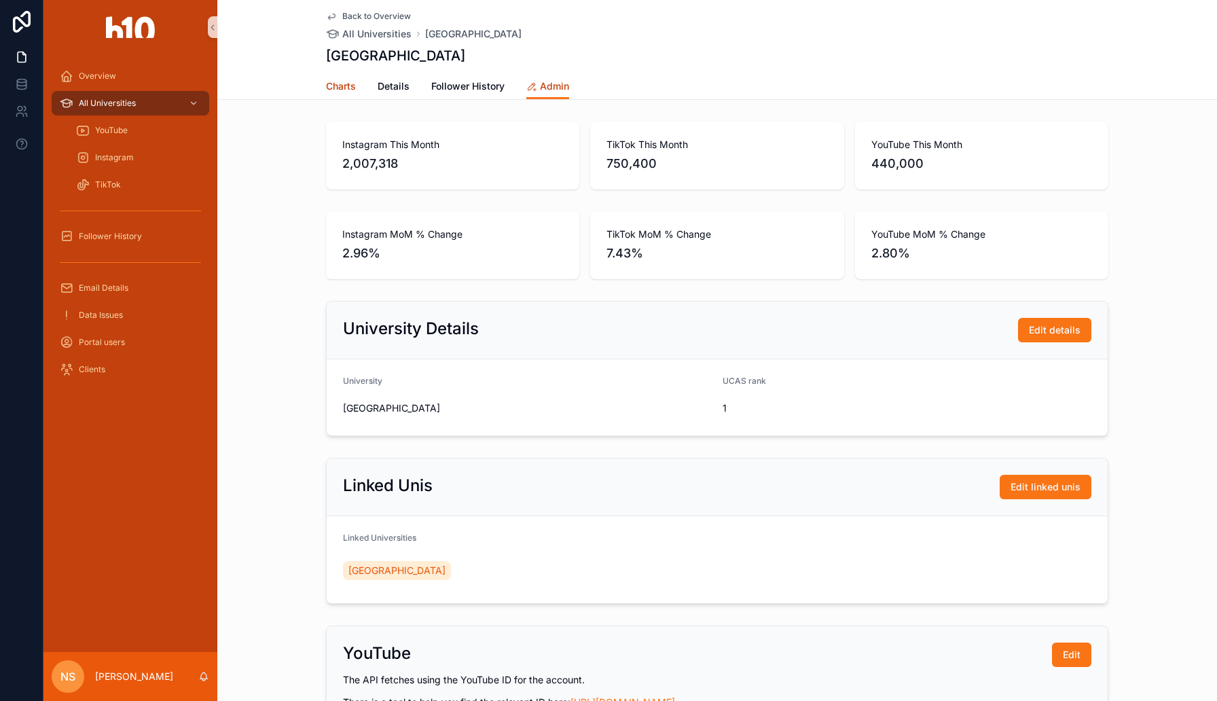  Describe the element at coordinates (452, 145) in the screenshot. I see `span: Instagram This Month` at that location.